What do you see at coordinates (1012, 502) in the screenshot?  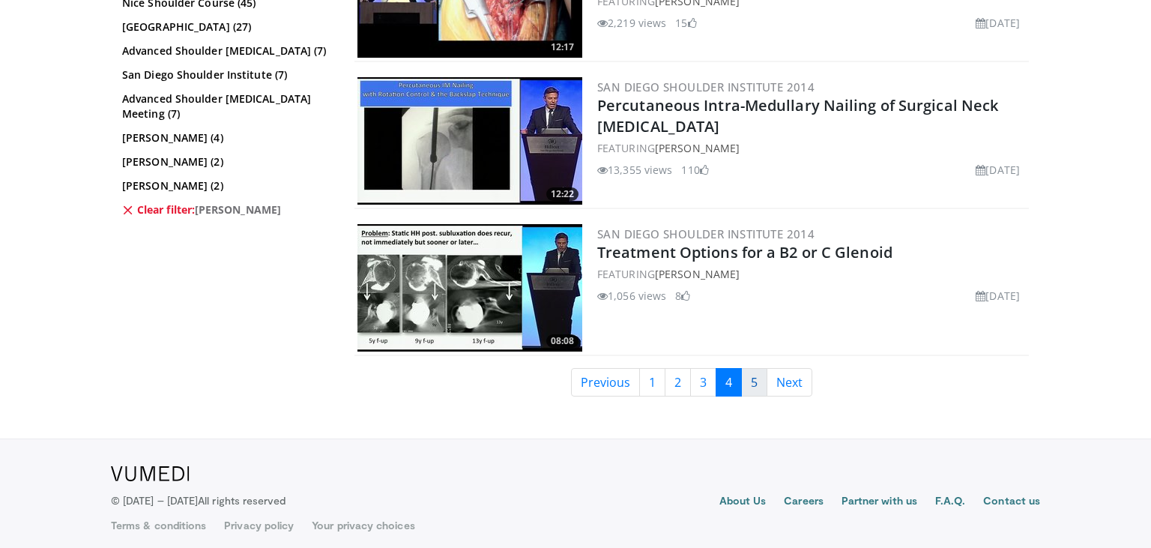 I see `a: Contact us` at bounding box center [1012, 502].